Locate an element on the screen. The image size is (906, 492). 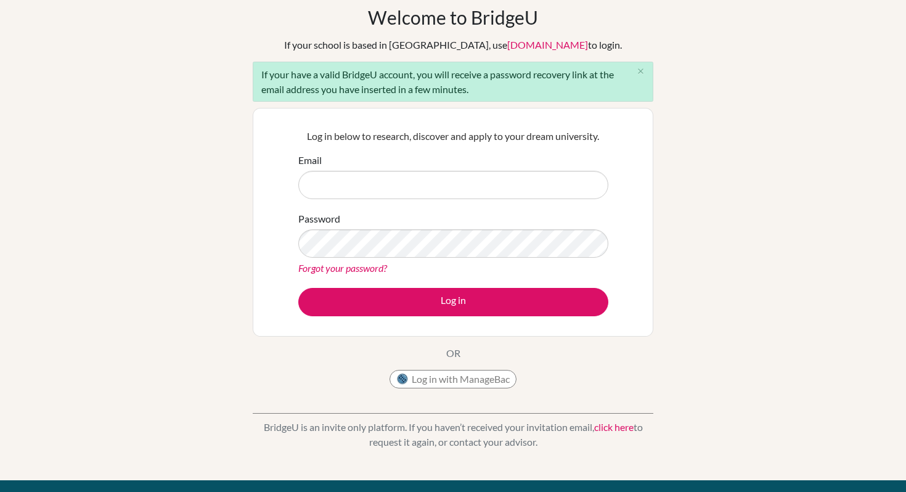
div: If your have a valid BridgeU account, you will receive a password recovery link at the email addr... is located at coordinates (453, 81).